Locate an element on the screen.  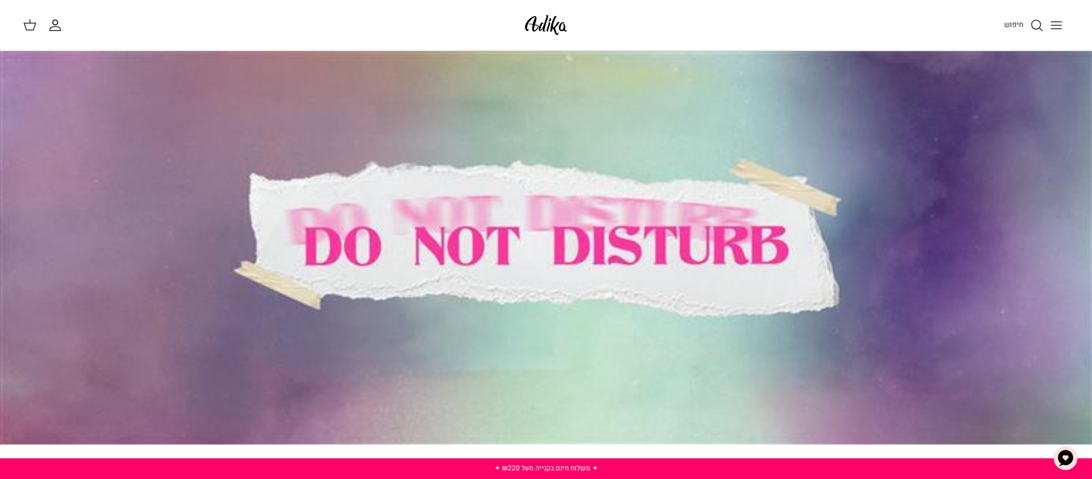
button: צ'אט is located at coordinates (1066, 458).